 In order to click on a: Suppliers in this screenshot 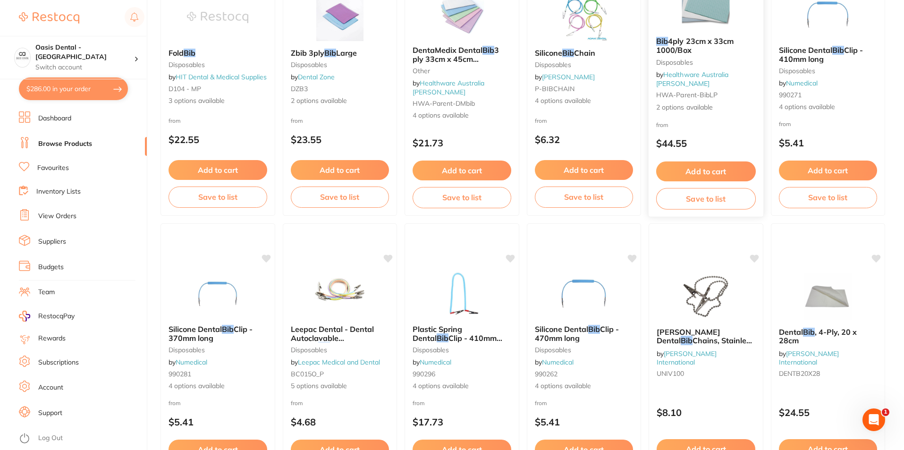, I will do `click(52, 242)`.